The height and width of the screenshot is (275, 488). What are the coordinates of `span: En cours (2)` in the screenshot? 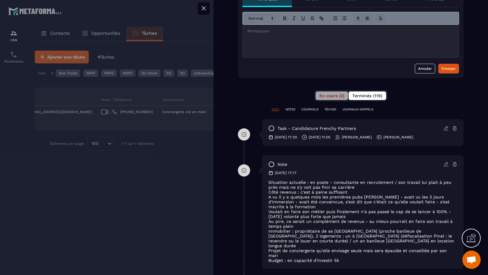 It's located at (332, 96).